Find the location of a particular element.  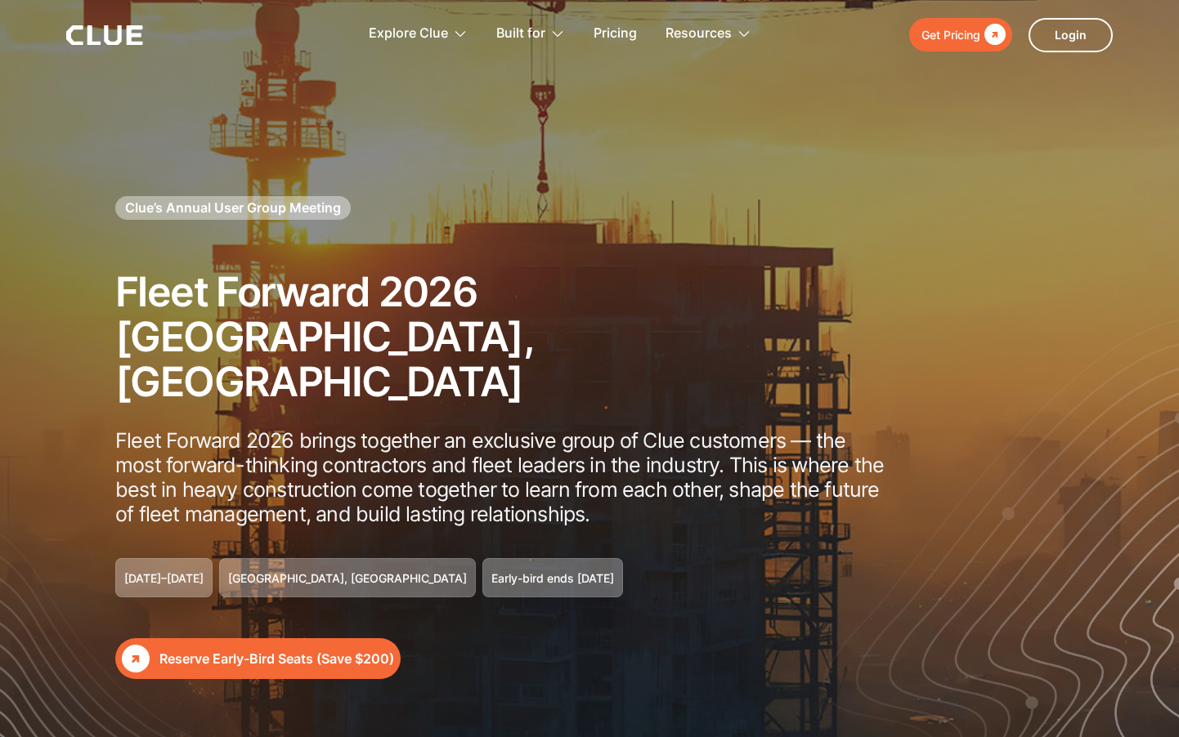

a: Login is located at coordinates (1070, 35).